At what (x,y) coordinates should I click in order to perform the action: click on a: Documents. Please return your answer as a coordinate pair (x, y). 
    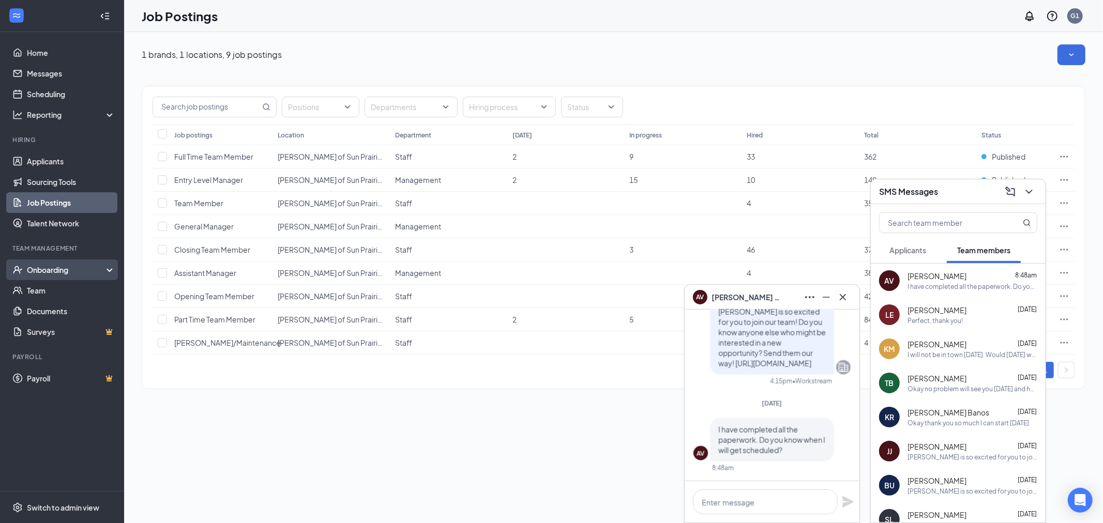
    Looking at the image, I should click on (71, 311).